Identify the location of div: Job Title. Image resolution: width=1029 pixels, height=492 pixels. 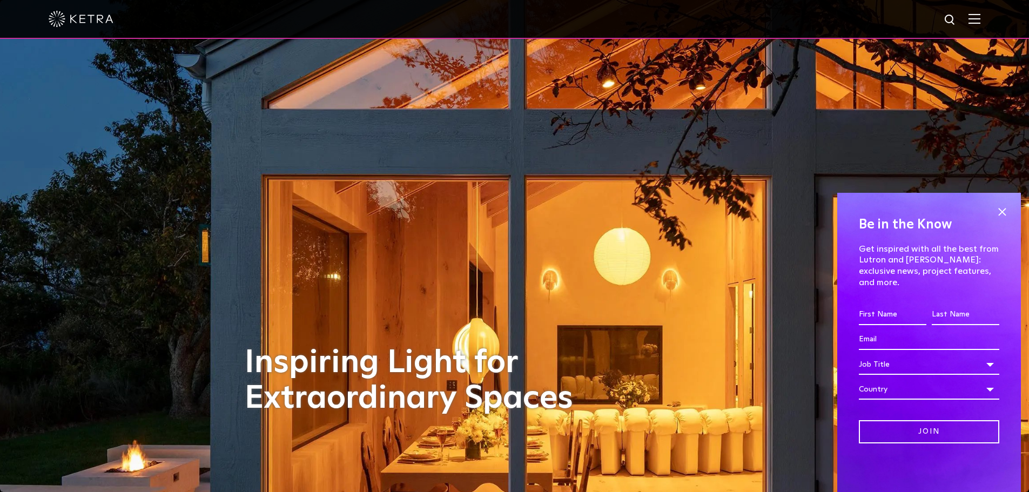
(929, 365).